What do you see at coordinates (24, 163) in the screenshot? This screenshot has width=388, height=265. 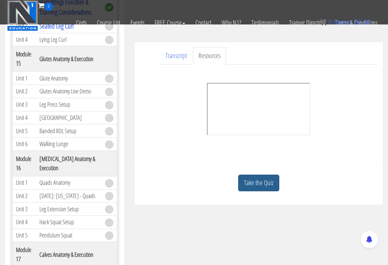 I see `th: Module 16` at bounding box center [24, 163].